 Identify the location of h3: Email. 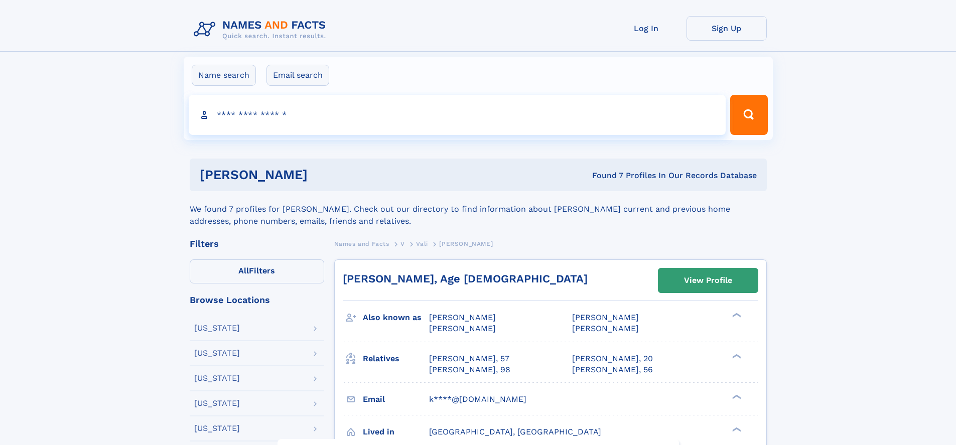
(396, 399).